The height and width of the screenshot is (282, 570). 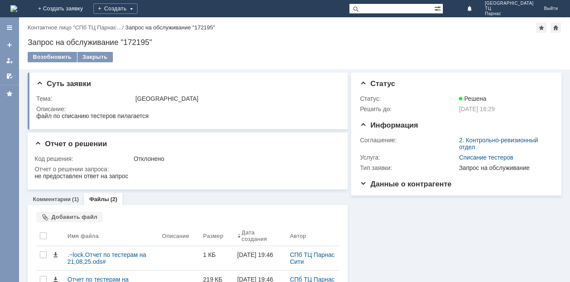 What do you see at coordinates (389, 125) in the screenshot?
I see `span: Информация` at bounding box center [389, 125].